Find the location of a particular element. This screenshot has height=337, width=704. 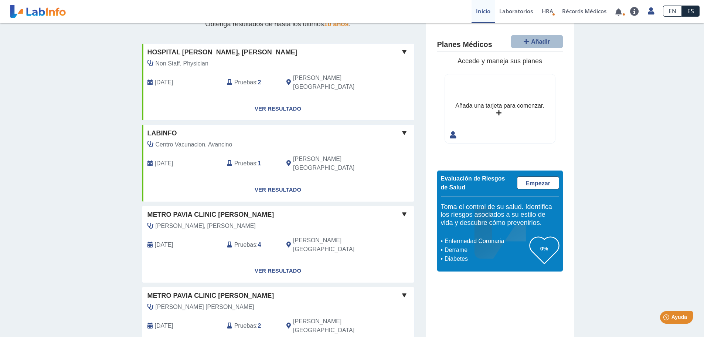

span: 2025-05-14 is located at coordinates (164, 326).